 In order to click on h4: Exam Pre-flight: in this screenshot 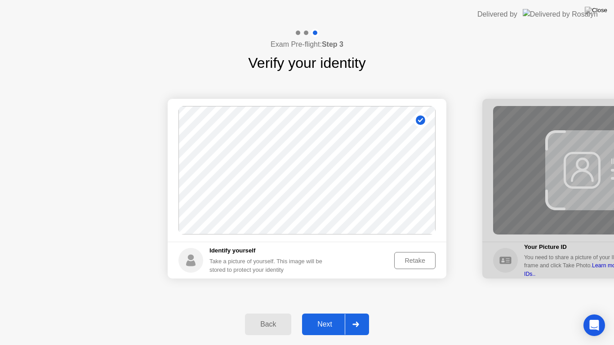, I will do `click(307, 45)`.